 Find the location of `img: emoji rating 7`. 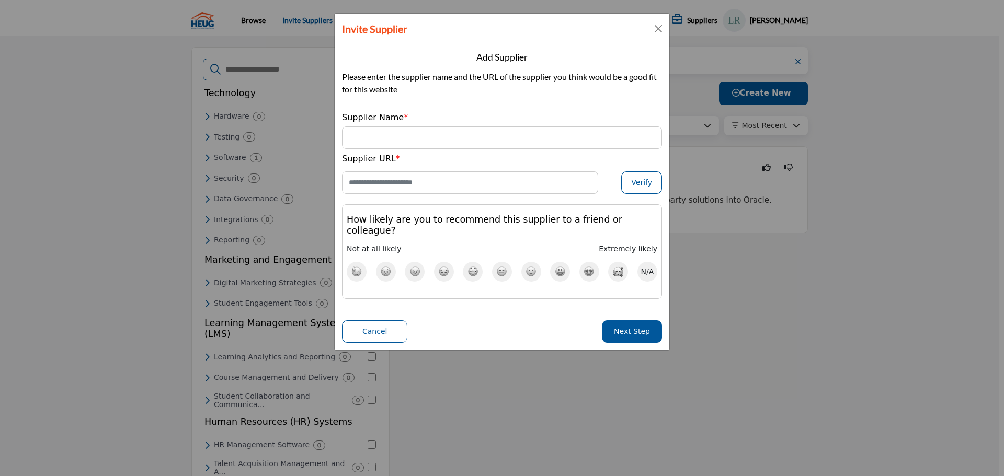

img: emoji rating 7 is located at coordinates (531, 271).